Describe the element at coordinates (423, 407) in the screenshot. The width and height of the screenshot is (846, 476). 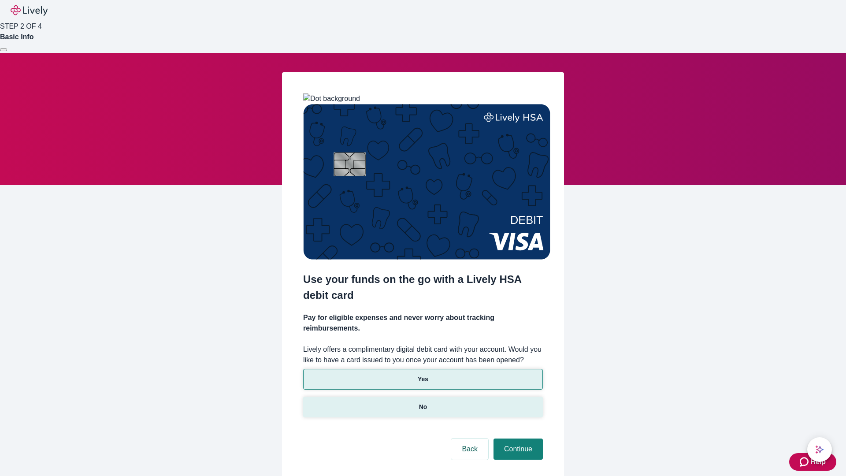
I see `p: No` at that location.